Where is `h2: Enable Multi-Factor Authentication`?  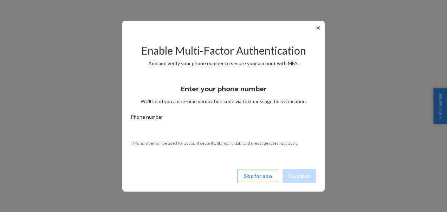
h2: Enable Multi-Factor Authentication is located at coordinates (224, 50).